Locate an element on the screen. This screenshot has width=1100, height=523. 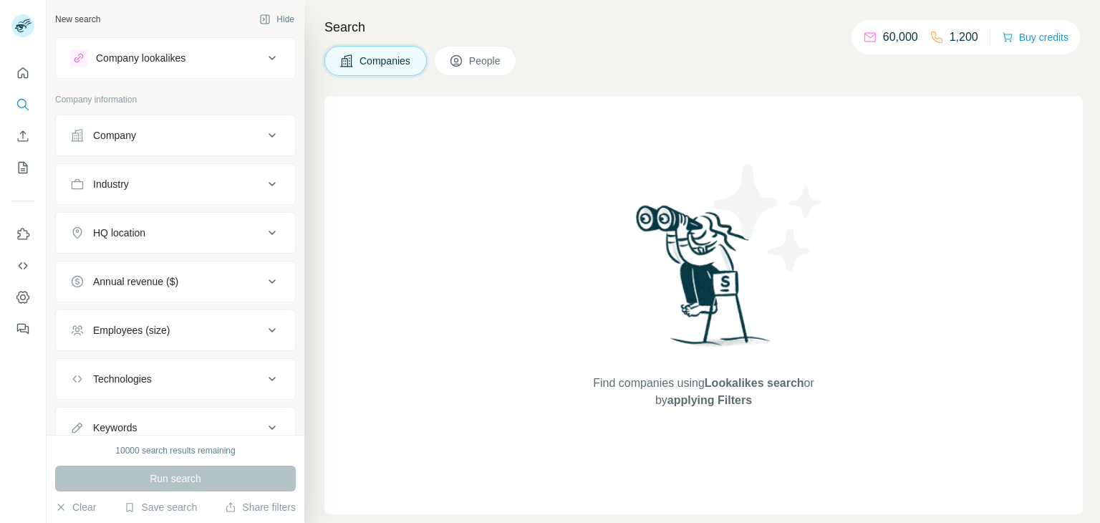
button: Industry is located at coordinates (176, 184).